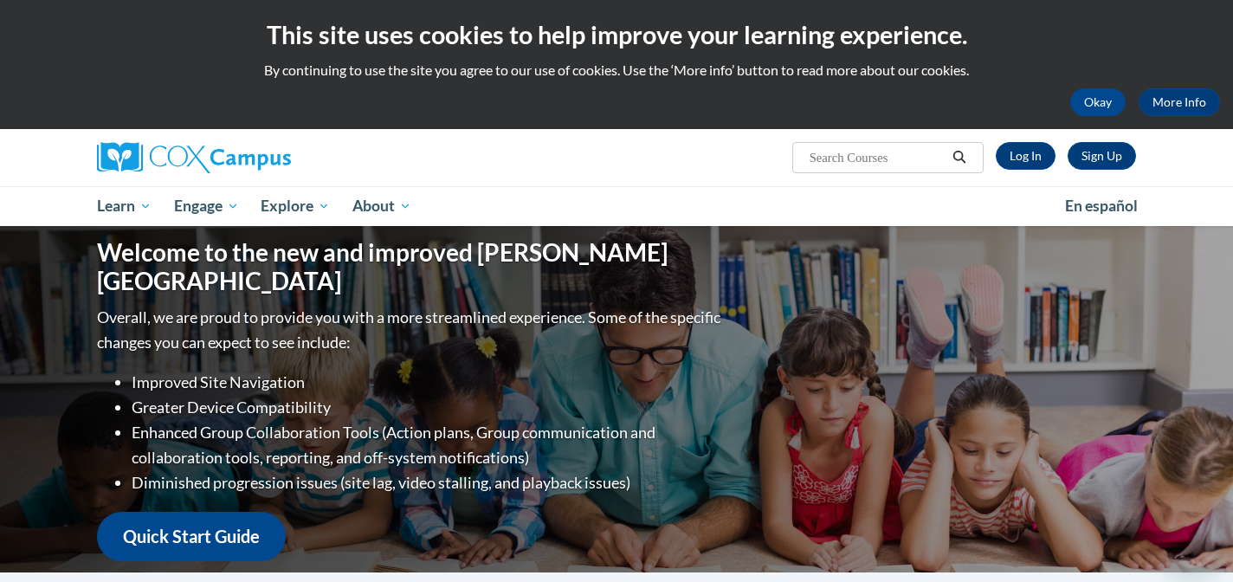 Image resolution: width=1233 pixels, height=582 pixels. I want to click on div: Main menu, so click(616, 206).